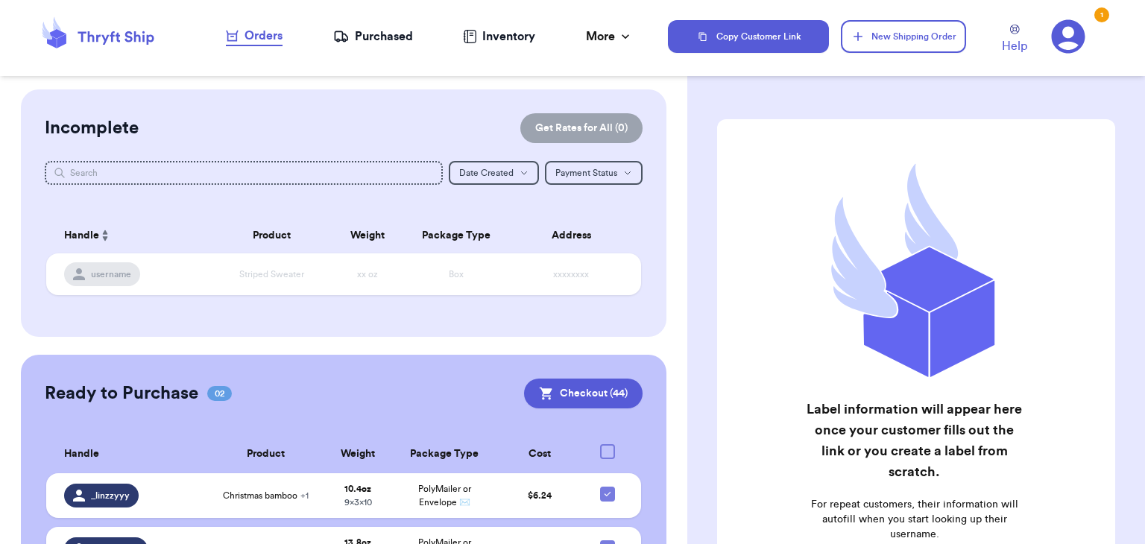 Image resolution: width=1145 pixels, height=544 pixels. Describe the element at coordinates (1014, 39) in the screenshot. I see `a: Help` at that location.